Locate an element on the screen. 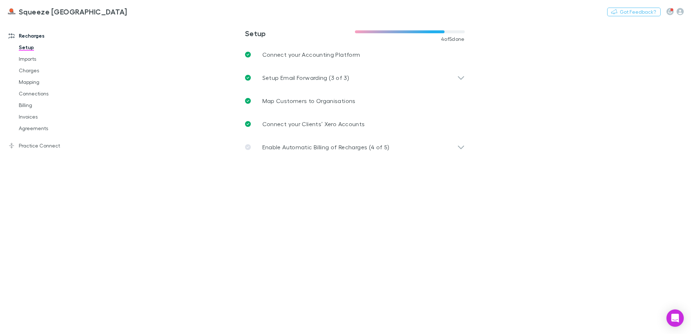 This screenshot has height=334, width=691. a: Map Customers to Organisations is located at coordinates (355, 101).